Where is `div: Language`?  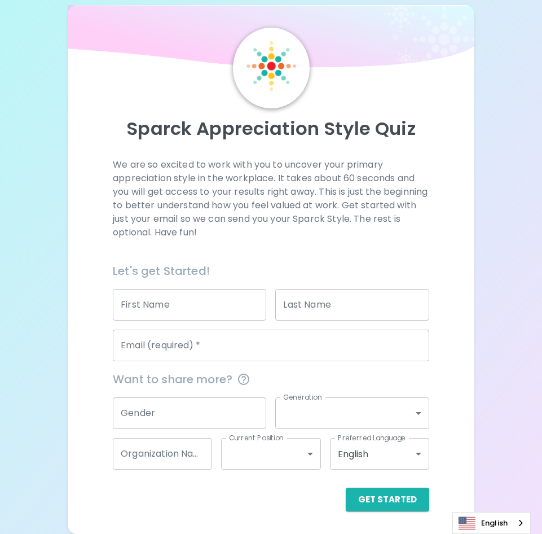 div: Language is located at coordinates (491, 522).